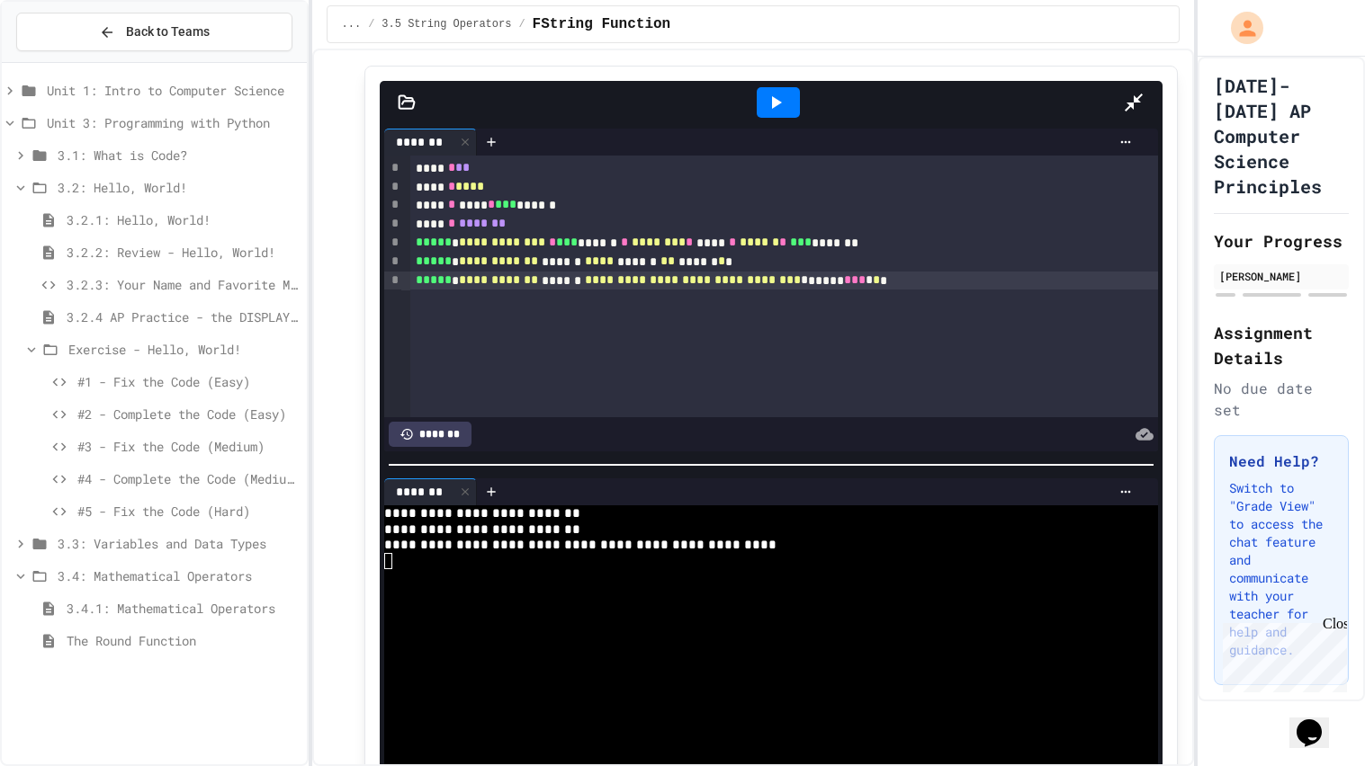 The height and width of the screenshot is (766, 1365). What do you see at coordinates (188, 414) in the screenshot?
I see `span: #2 - Complete the Code (Easy)` at bounding box center [188, 414].